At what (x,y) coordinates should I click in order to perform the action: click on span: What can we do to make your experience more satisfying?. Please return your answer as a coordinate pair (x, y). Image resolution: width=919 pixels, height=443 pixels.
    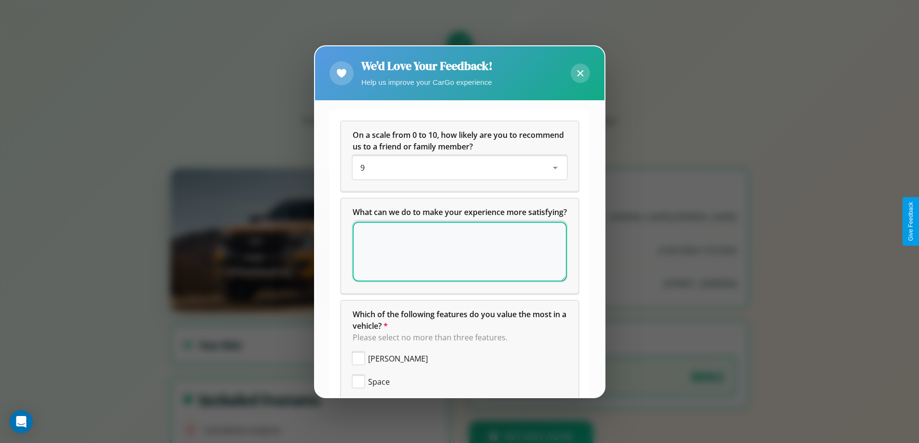
    Looking at the image, I should click on (460, 212).